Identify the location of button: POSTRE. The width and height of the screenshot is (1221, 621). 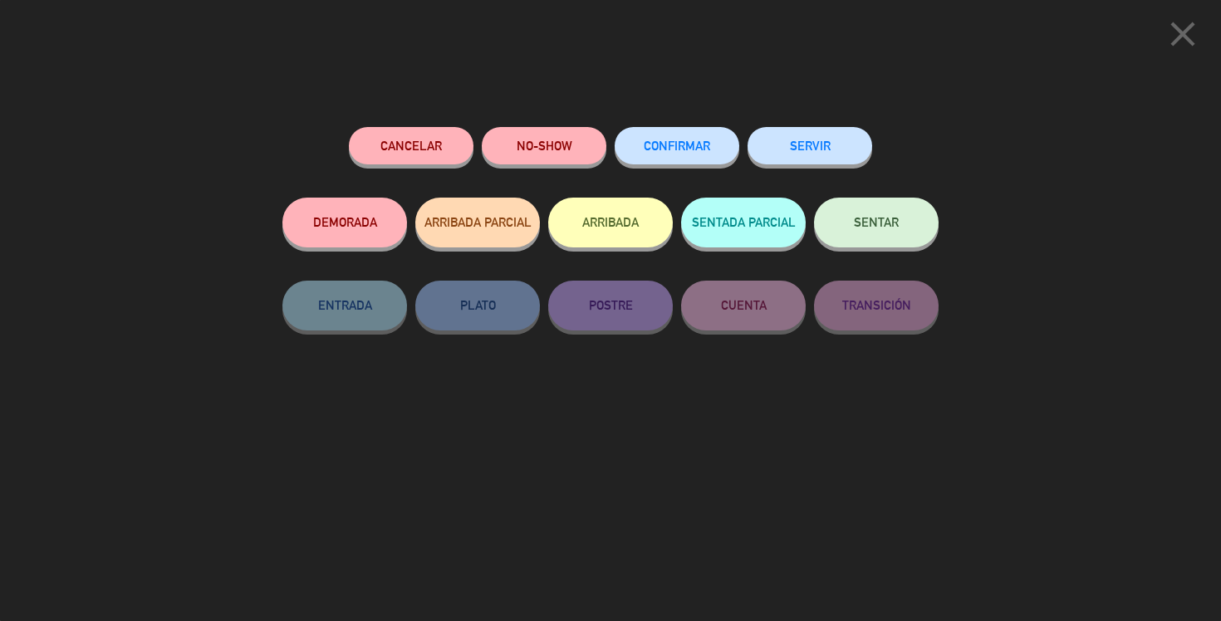
(611, 306).